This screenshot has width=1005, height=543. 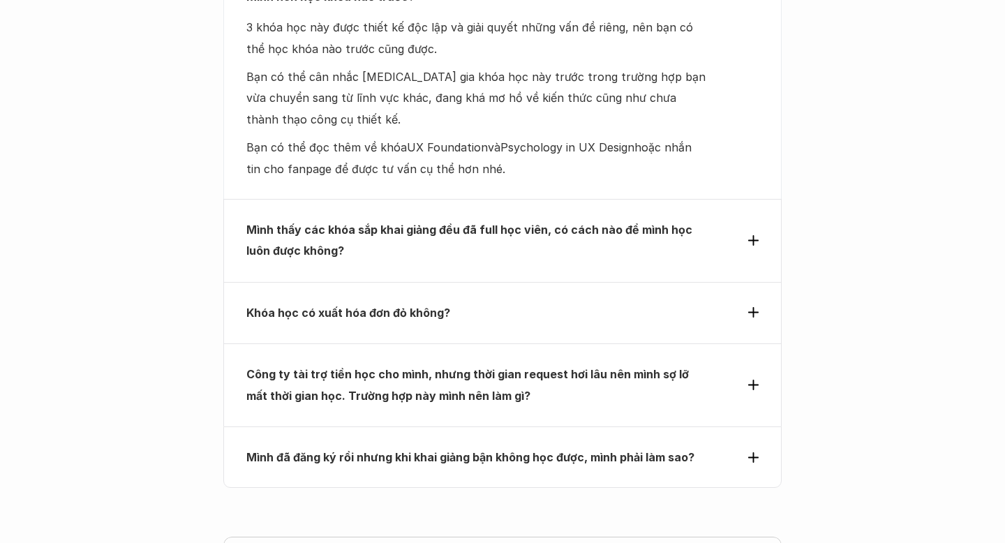 What do you see at coordinates (447, 147) in the screenshot?
I see `a: UX Foundation` at bounding box center [447, 147].